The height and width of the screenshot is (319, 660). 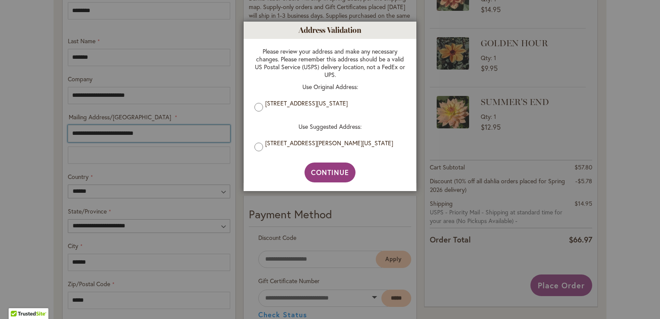 I want to click on p: Please review your address and make any necessary changes. Please remember this address should be..., so click(x=330, y=63).